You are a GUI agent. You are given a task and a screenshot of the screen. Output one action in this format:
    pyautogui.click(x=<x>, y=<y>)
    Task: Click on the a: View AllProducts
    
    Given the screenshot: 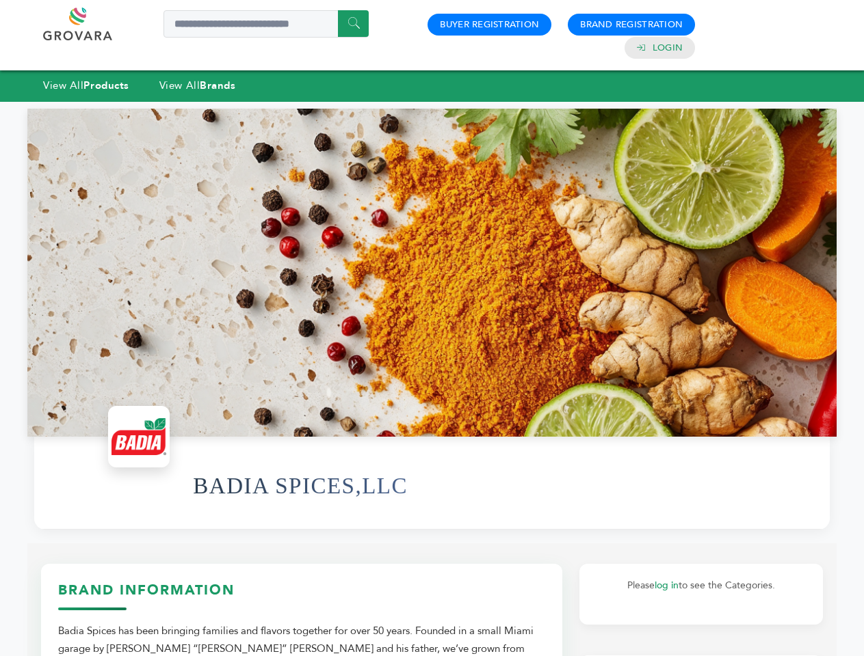 What is the action you would take?
    pyautogui.click(x=86, y=85)
    